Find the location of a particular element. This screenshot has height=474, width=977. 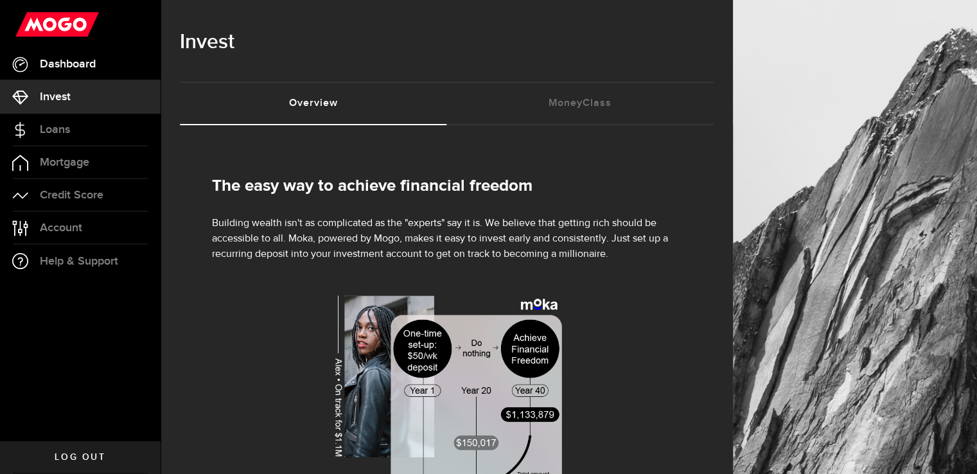

span: Loans is located at coordinates (55, 130).